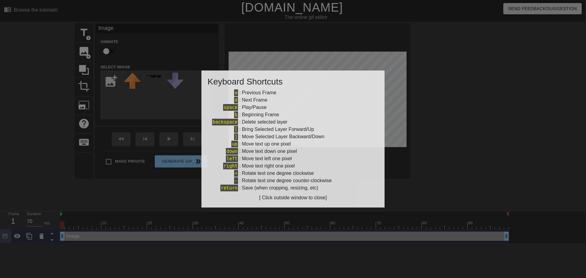 The width and height of the screenshot is (586, 278). Describe the element at coordinates (229, 188) in the screenshot. I see `span: return` at that location.